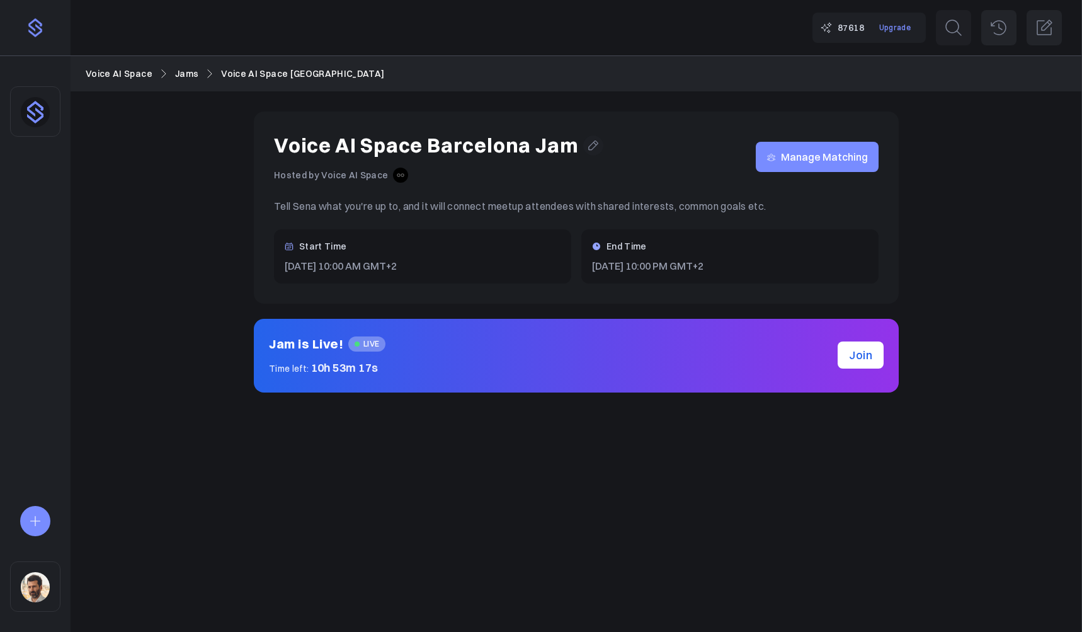  I want to click on h1: Voice AI Space Barcelona Jam, so click(426, 146).